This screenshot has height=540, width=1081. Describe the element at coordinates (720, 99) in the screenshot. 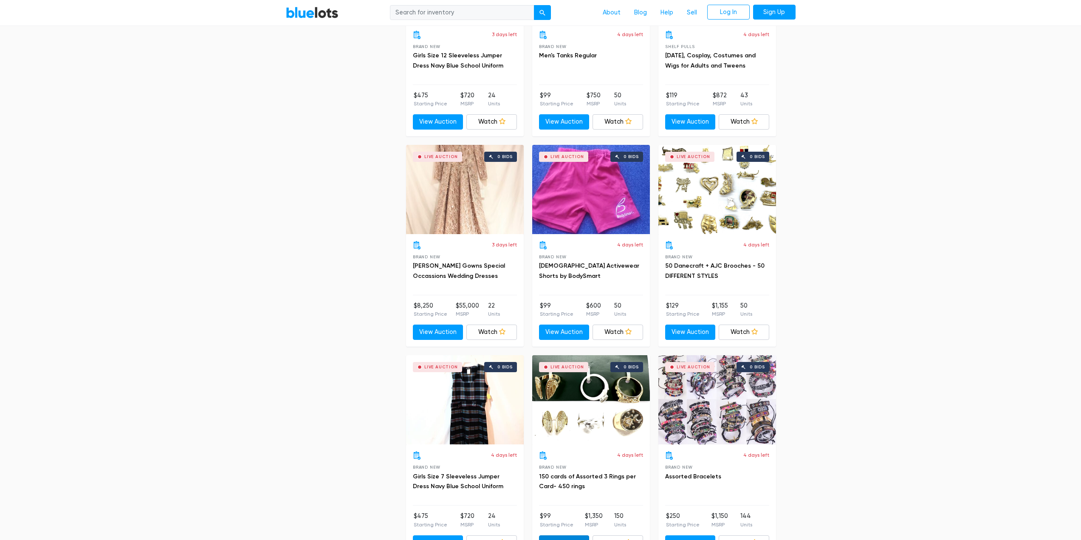

I see `li: $872` at that location.